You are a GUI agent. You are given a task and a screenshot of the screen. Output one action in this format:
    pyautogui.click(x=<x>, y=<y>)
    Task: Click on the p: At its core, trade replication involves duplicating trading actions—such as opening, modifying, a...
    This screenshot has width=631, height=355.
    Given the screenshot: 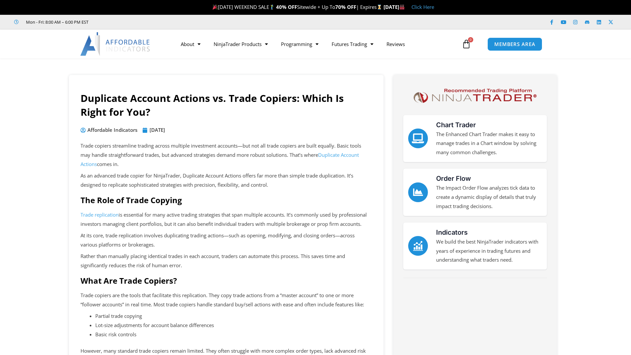 What is the action you would take?
    pyautogui.click(x=226, y=240)
    